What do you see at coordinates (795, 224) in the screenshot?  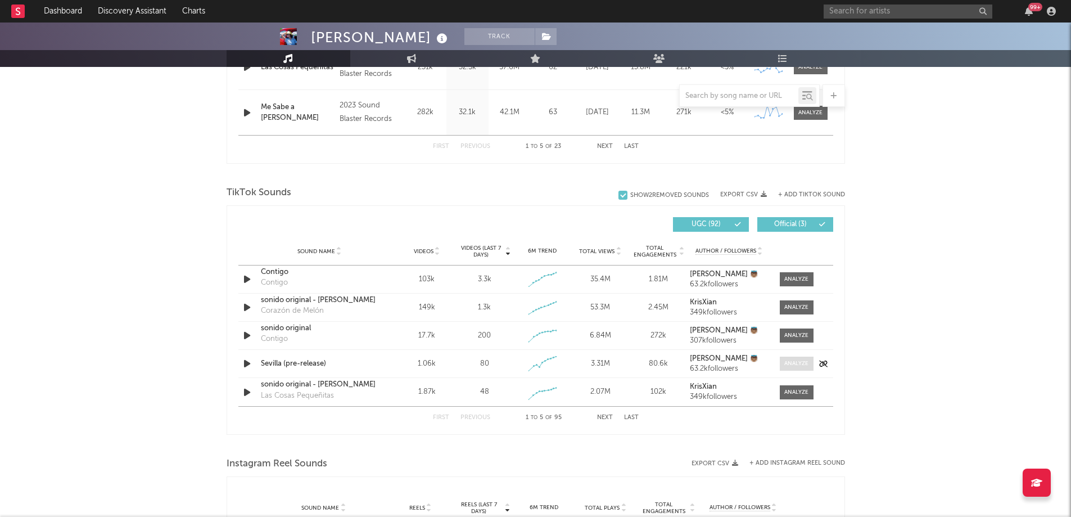 I see `button: Official(3)` at bounding box center [795, 224].